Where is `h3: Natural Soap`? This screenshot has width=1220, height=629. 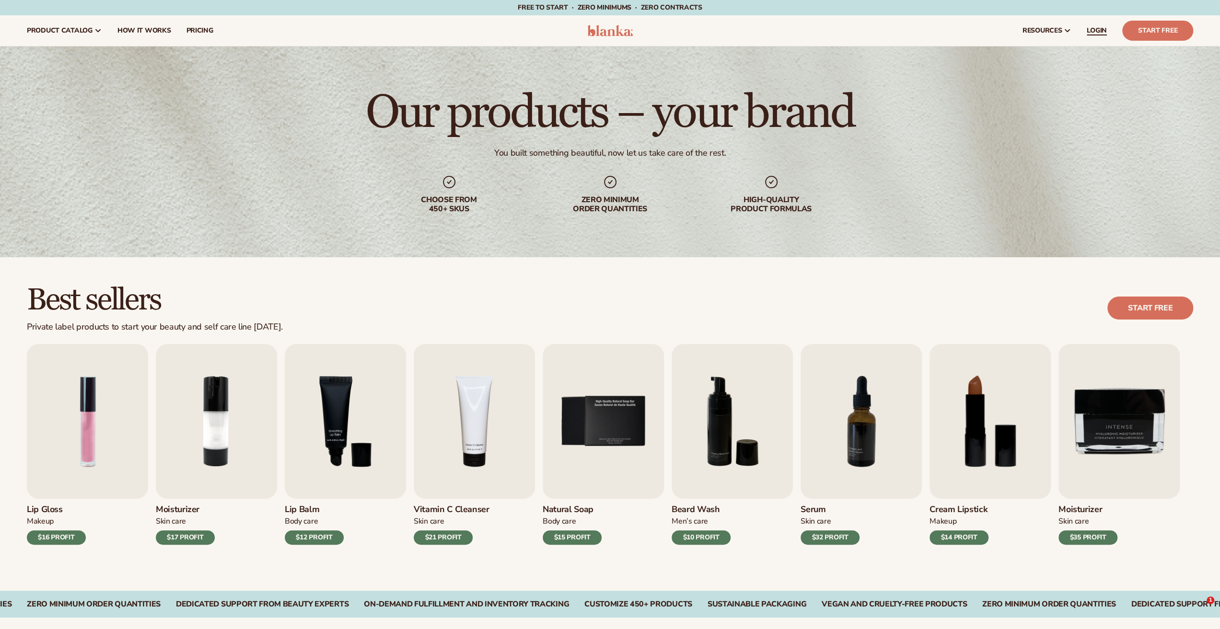
h3: Natural Soap is located at coordinates (572, 510).